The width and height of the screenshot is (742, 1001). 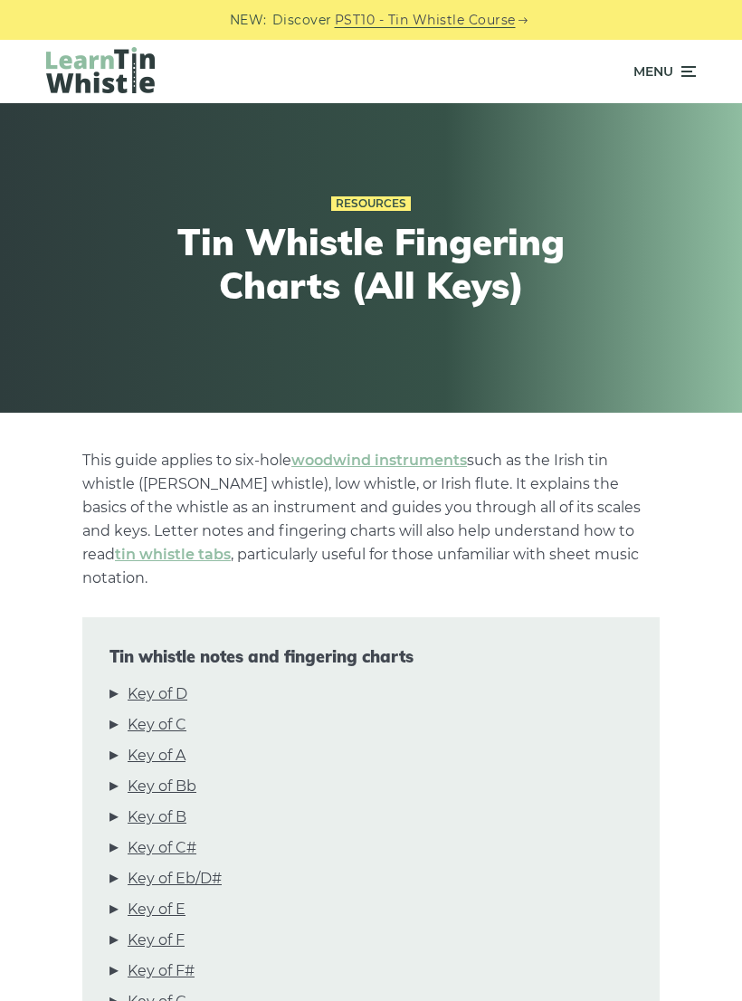 What do you see at coordinates (379, 460) in the screenshot?
I see `a: woodwind instruments` at bounding box center [379, 460].